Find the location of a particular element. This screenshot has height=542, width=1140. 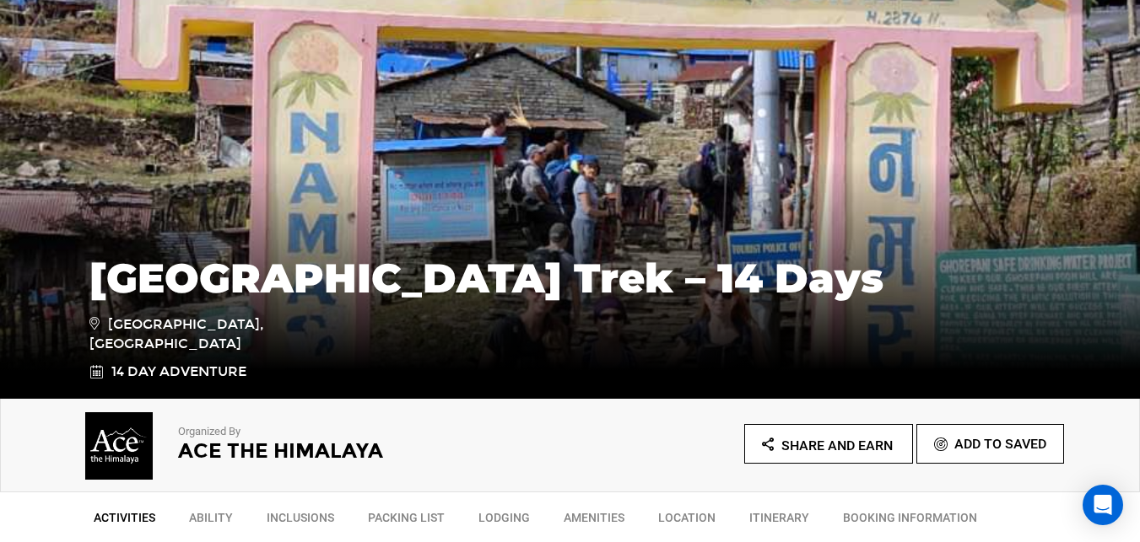

div: Open Intercom Messenger is located at coordinates (1103, 505).